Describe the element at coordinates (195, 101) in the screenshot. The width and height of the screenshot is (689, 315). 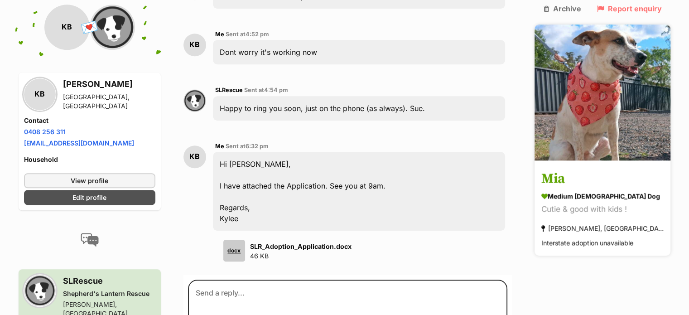
I see `img: SLRescue profile pic` at that location.